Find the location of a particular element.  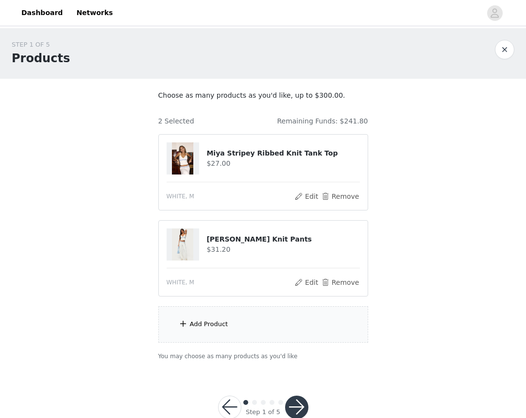

div: Step 1 of 5 is located at coordinates (263, 412).